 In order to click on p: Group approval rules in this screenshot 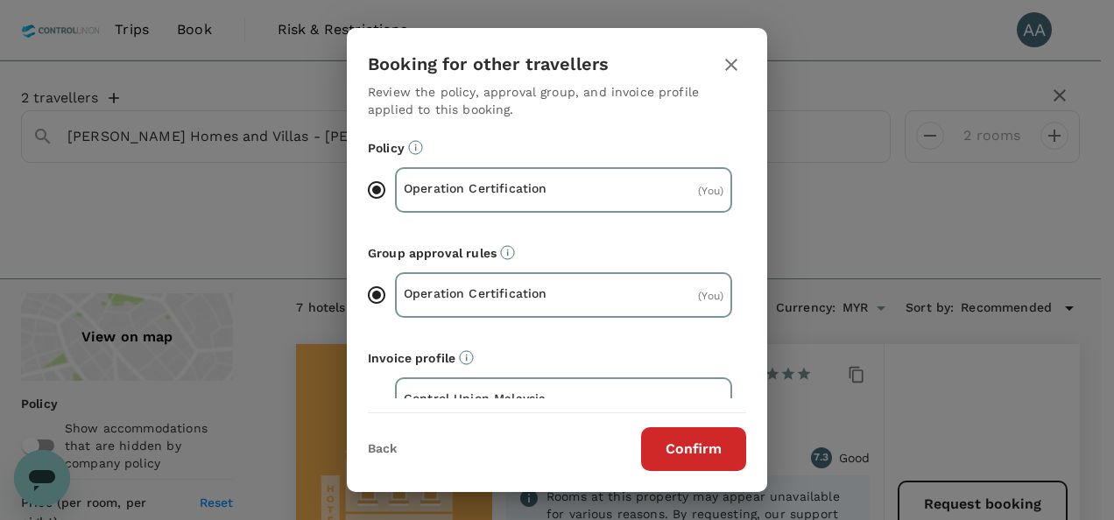, I will do `click(557, 253)`.